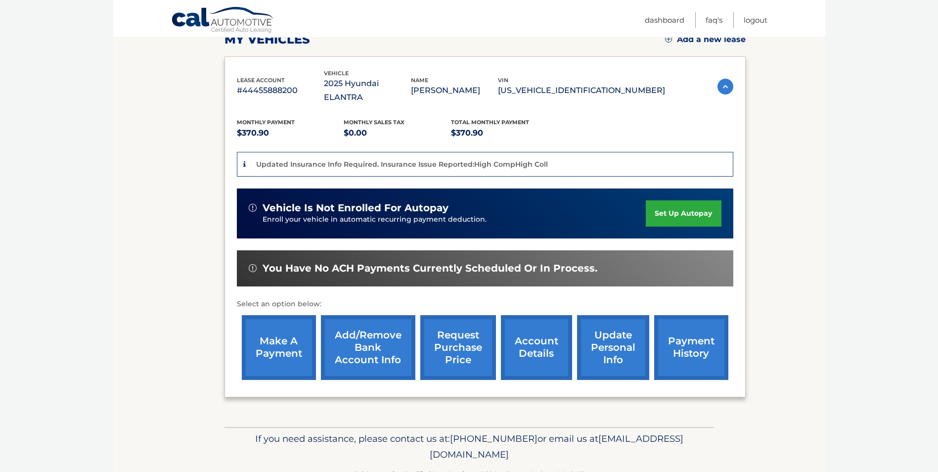 This screenshot has height=472, width=938. I want to click on a: Add/Remove bank account info, so click(368, 347).